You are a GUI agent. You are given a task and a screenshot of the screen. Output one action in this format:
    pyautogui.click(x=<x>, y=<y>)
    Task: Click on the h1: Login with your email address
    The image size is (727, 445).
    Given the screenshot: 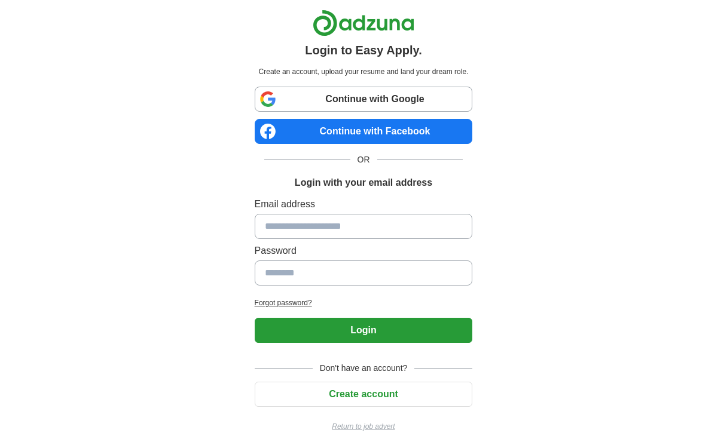 What is the action you would take?
    pyautogui.click(x=363, y=183)
    